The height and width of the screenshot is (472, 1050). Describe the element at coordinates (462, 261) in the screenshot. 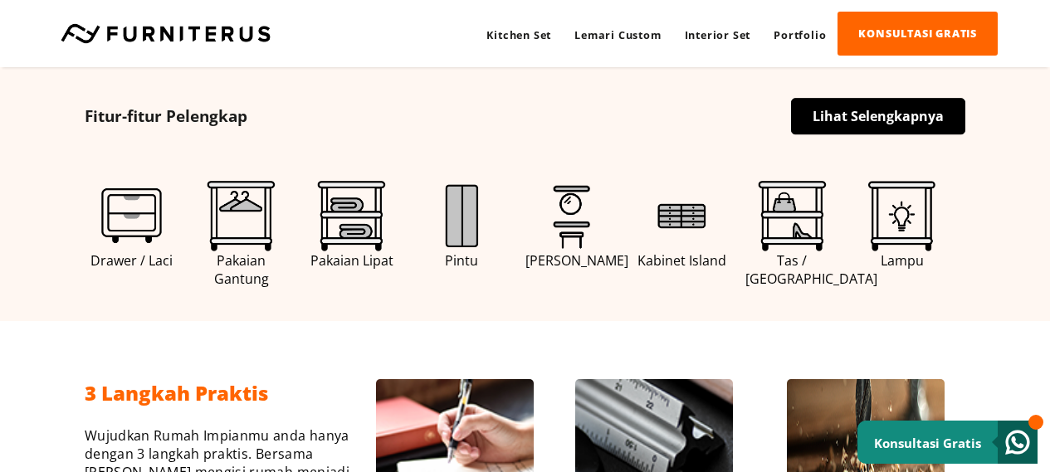

I see `span: Pintu` at that location.